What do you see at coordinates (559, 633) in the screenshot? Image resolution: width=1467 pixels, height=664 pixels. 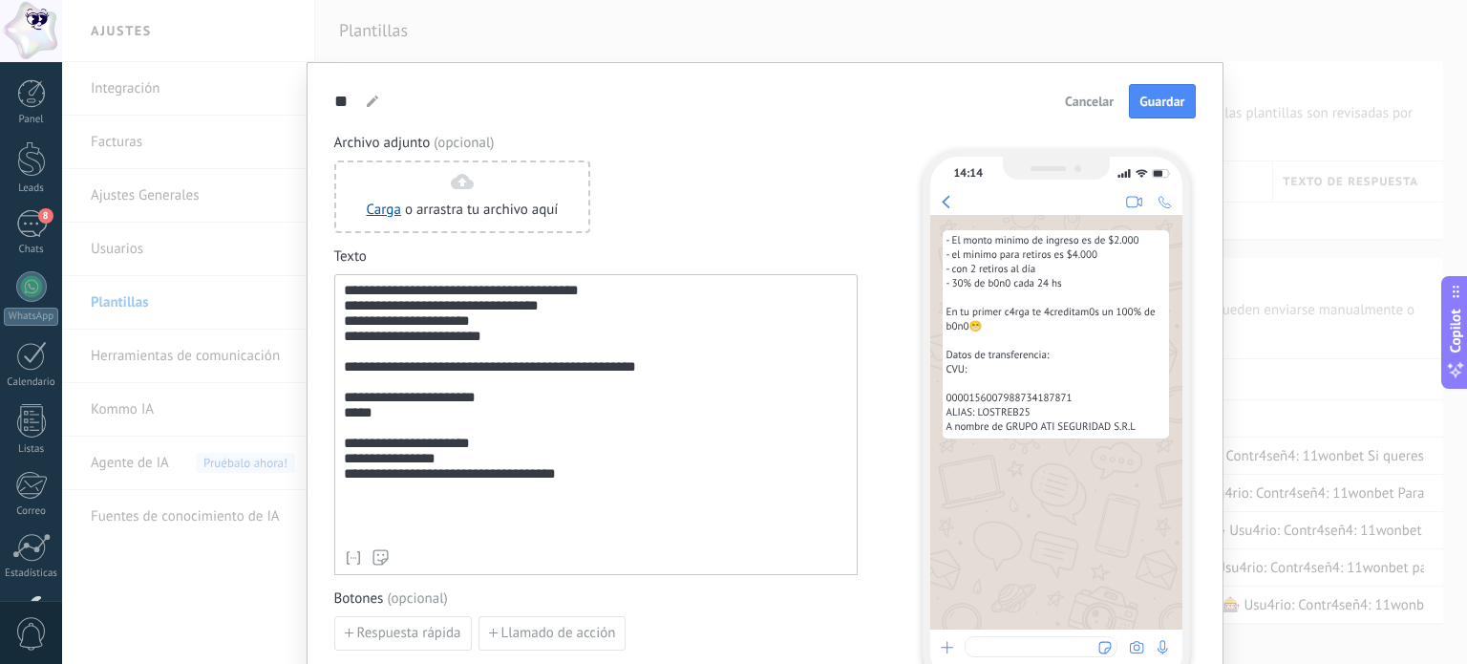 I see `span: Llamado de acción` at bounding box center [559, 633].